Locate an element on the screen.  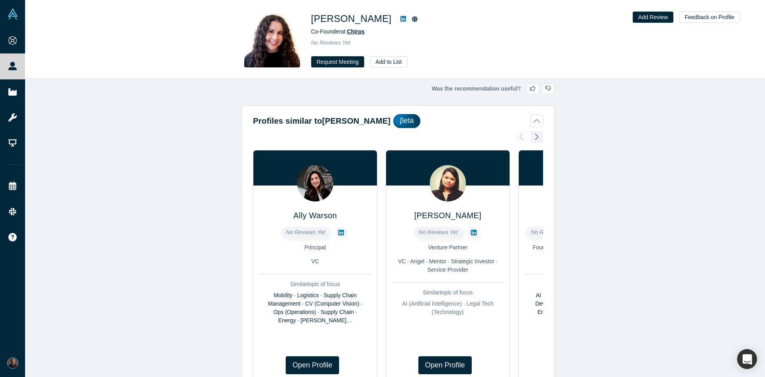
img: Ruben Klein's Account is located at coordinates (13, 363).